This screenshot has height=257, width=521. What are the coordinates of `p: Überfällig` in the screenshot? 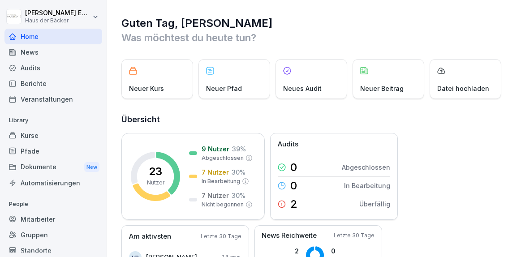 It's located at (375, 204).